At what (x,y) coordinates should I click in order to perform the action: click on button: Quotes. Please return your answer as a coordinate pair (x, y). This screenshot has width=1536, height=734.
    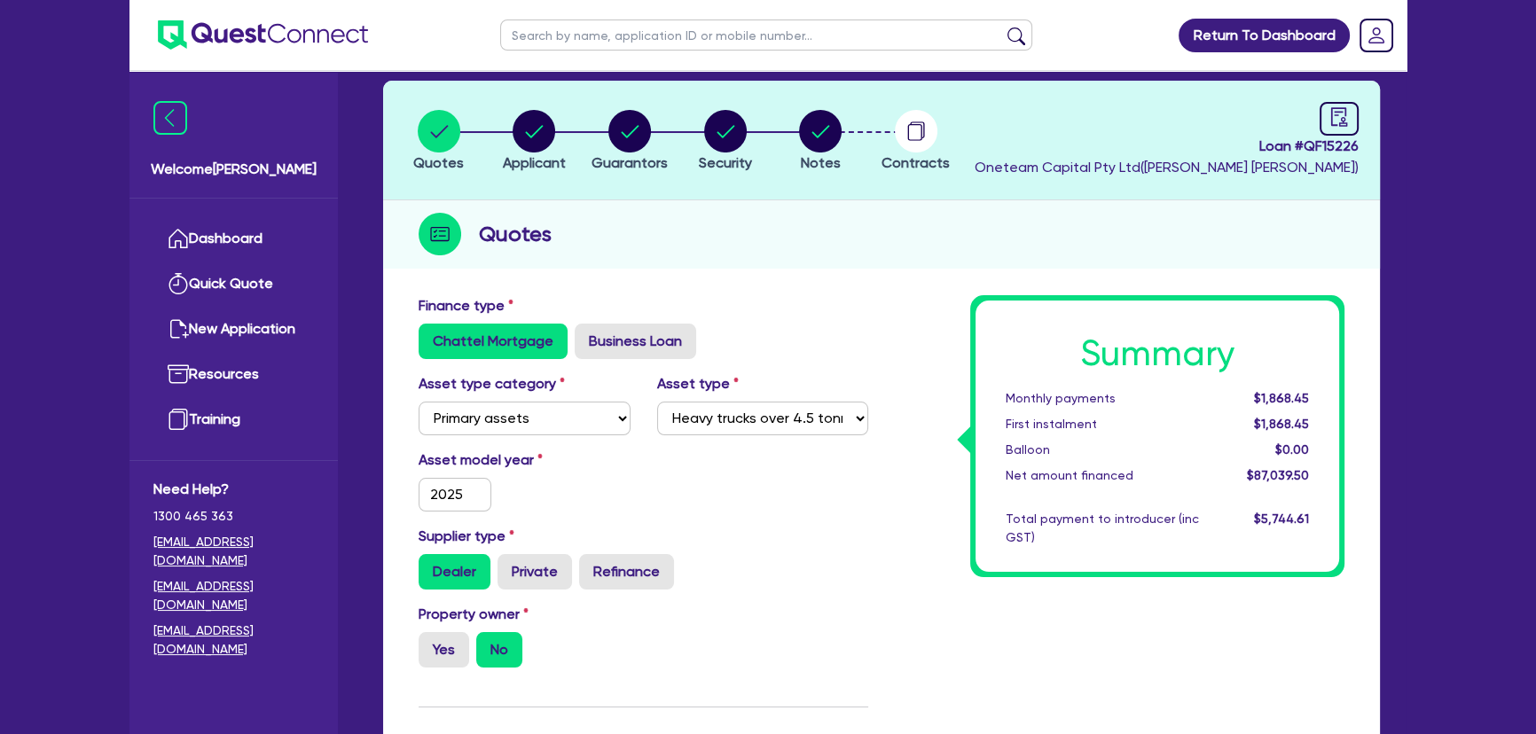
    Looking at the image, I should click on (438, 142).